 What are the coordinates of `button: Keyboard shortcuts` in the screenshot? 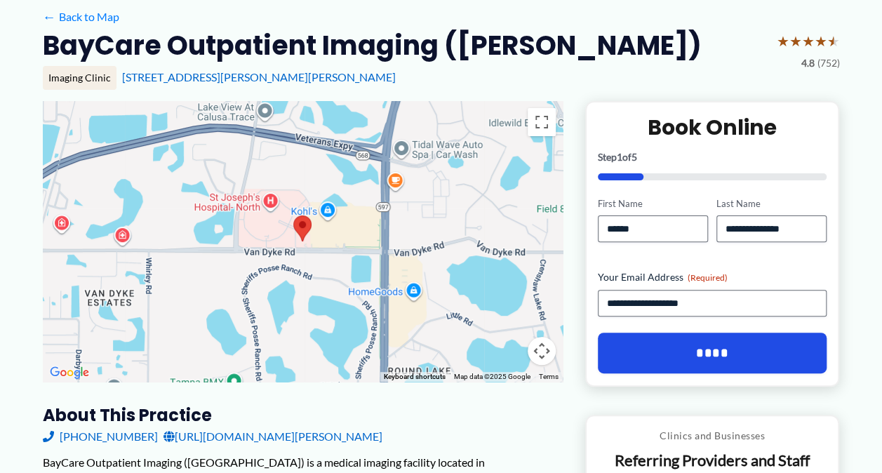 It's located at (415, 377).